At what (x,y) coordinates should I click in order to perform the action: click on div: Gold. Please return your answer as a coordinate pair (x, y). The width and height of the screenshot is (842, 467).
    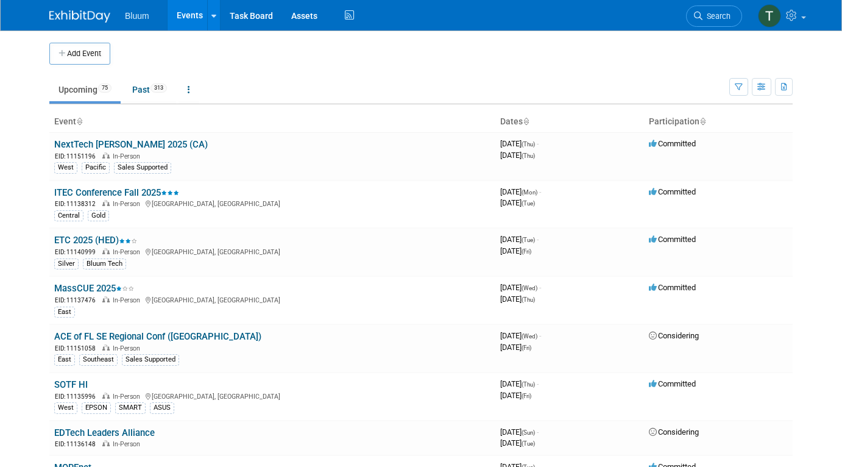
    Looking at the image, I should click on (98, 216).